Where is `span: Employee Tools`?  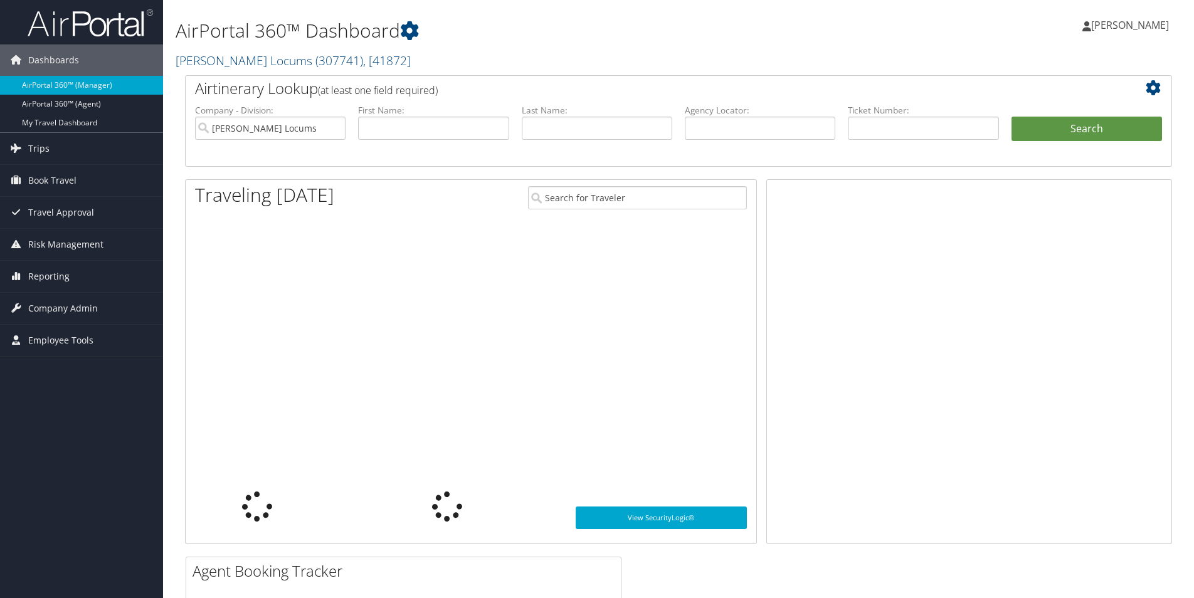 span: Employee Tools is located at coordinates (61, 341).